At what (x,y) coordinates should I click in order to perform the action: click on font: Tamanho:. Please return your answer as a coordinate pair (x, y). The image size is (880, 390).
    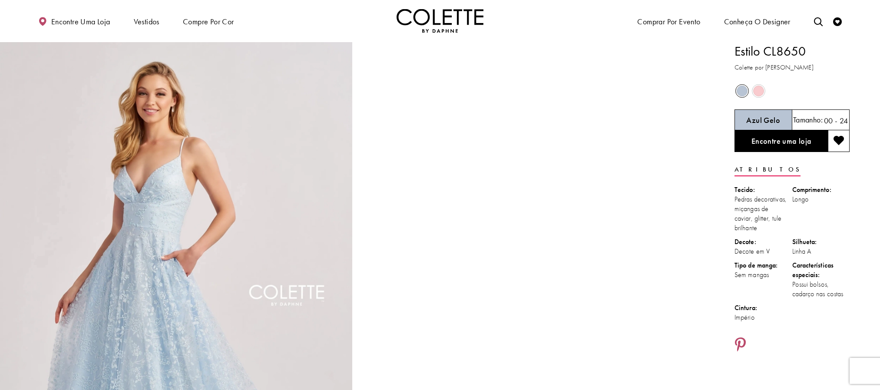
    Looking at the image, I should click on (808, 119).